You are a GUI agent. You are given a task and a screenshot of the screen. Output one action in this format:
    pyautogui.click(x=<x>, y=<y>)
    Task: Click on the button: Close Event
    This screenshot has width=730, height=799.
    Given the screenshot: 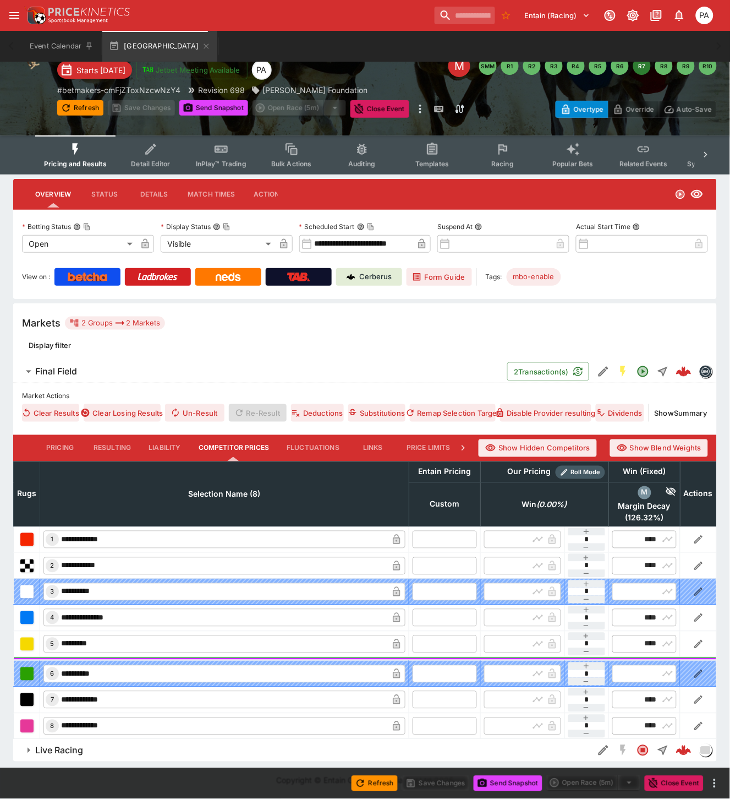 What is the action you would take?
    pyautogui.click(x=674, y=783)
    